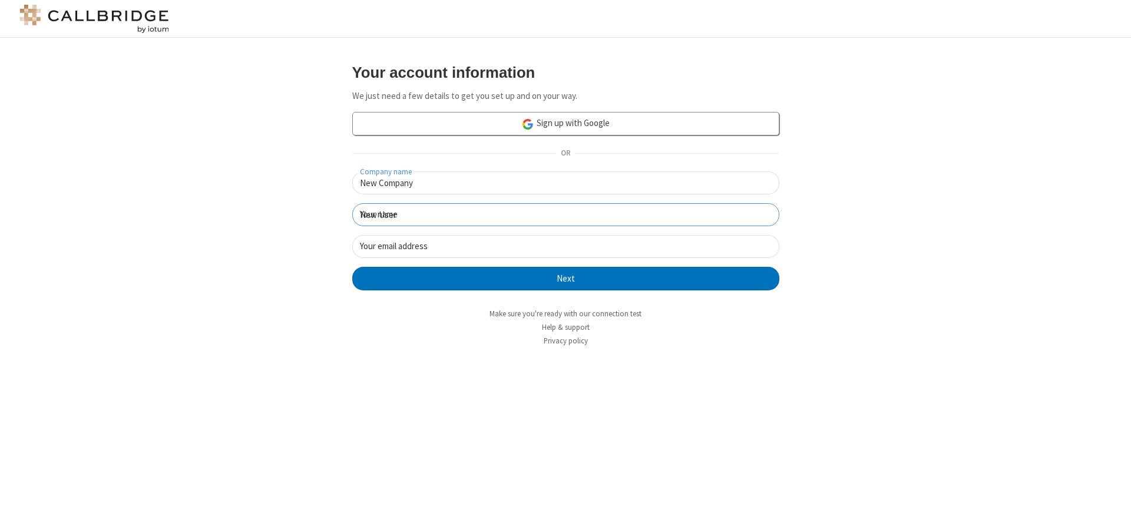 This screenshot has width=1131, height=526. I want to click on a: Sign up with Google, so click(565, 124).